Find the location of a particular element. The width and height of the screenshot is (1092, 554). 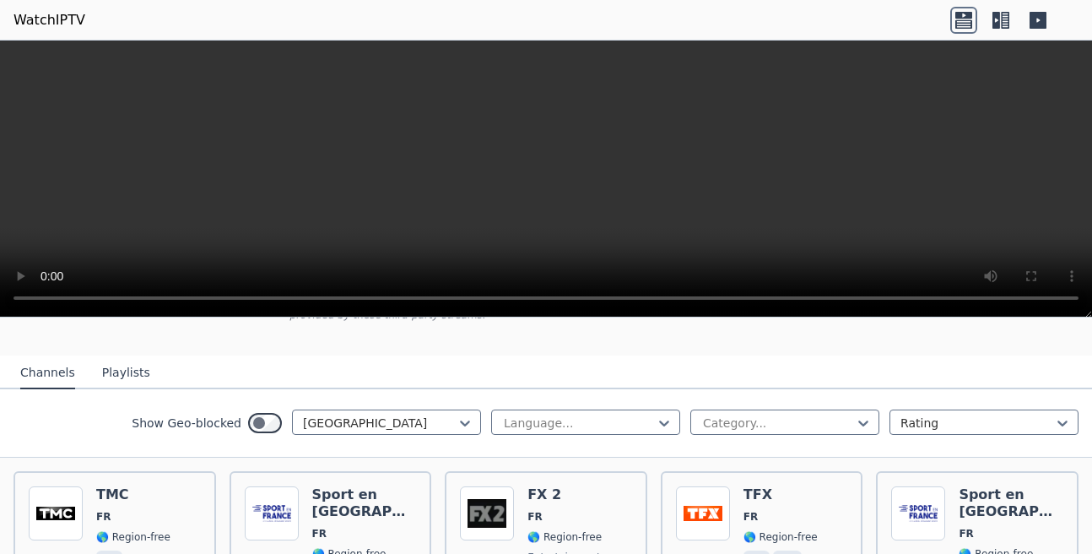

img: TFX is located at coordinates (703, 513).